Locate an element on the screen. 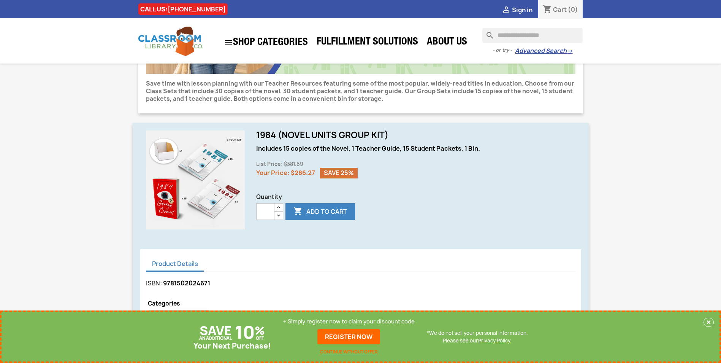 Image resolution: width=721 pixels, height=363 pixels. a: Product Details is located at coordinates (175, 264).